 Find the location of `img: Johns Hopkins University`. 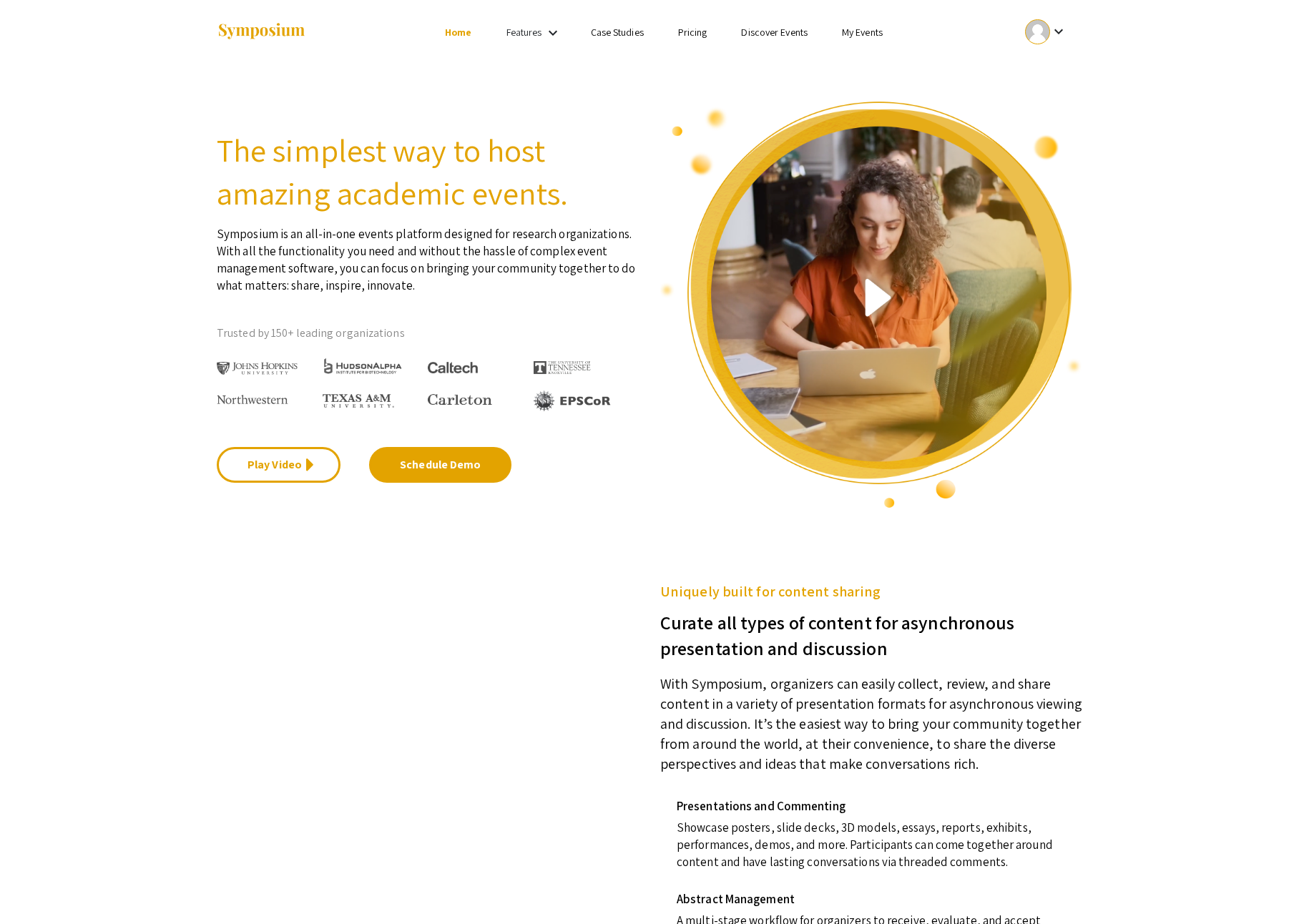

img: Johns Hopkins University is located at coordinates (257, 368).